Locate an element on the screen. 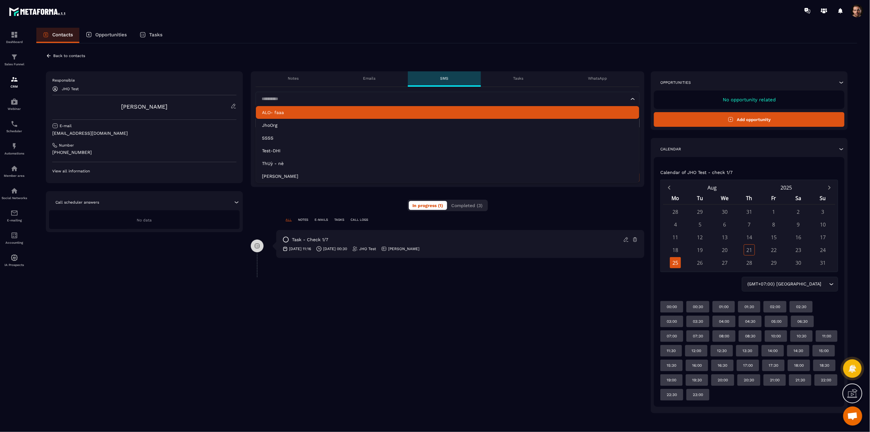  button: Next month is located at coordinates (829, 187).